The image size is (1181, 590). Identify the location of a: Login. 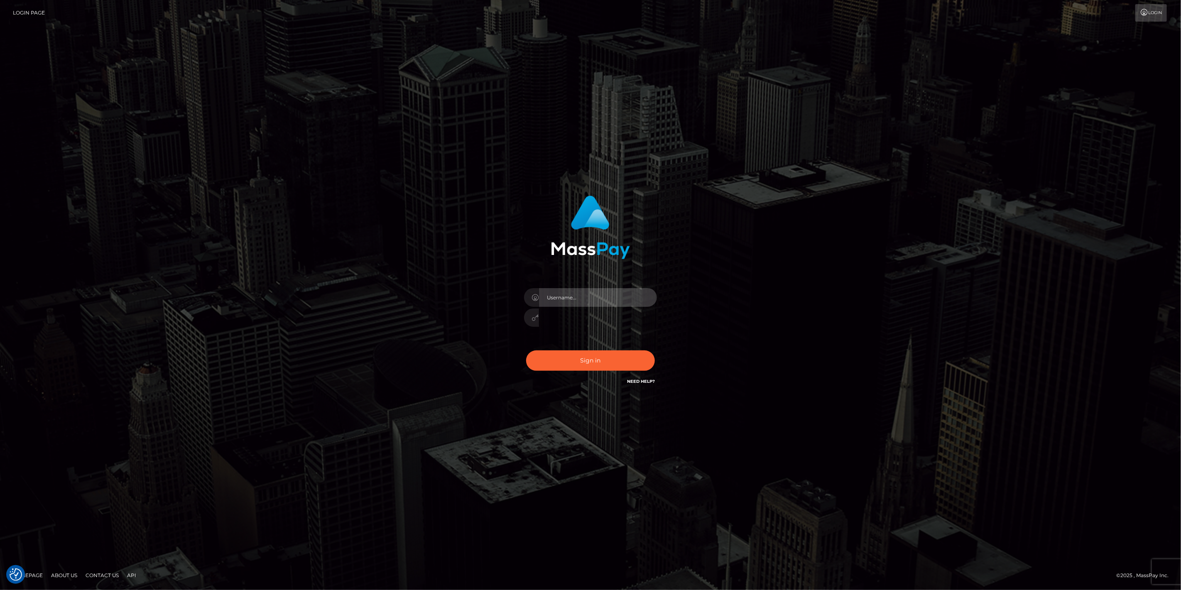
(1151, 13).